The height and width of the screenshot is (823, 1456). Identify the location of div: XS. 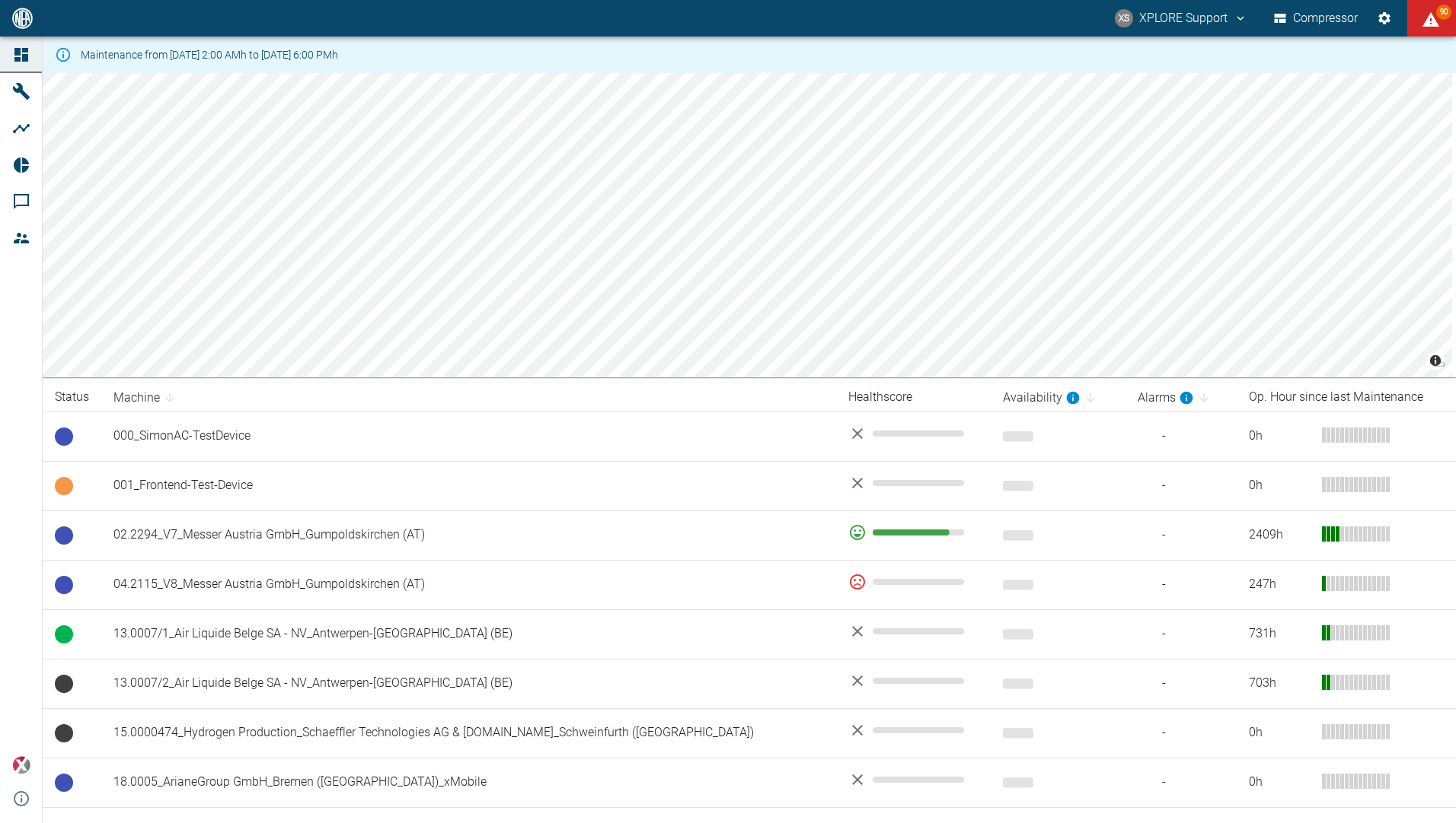
(1124, 18).